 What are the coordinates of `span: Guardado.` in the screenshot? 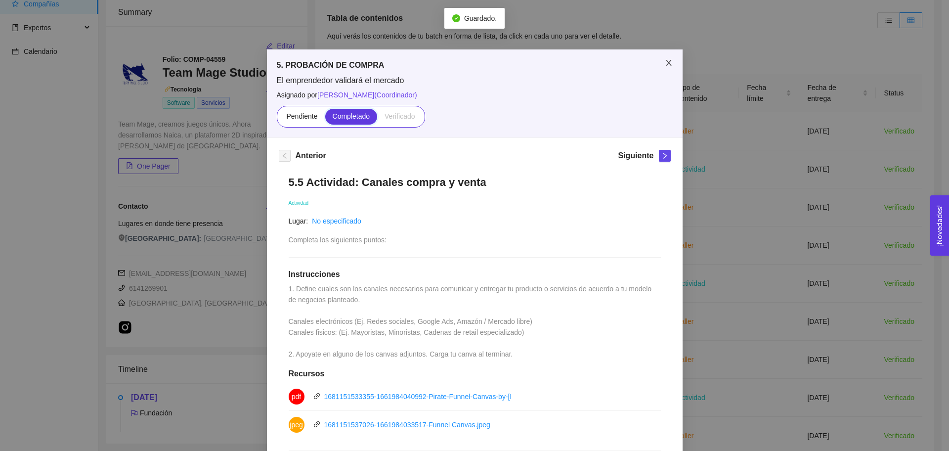 It's located at (481, 18).